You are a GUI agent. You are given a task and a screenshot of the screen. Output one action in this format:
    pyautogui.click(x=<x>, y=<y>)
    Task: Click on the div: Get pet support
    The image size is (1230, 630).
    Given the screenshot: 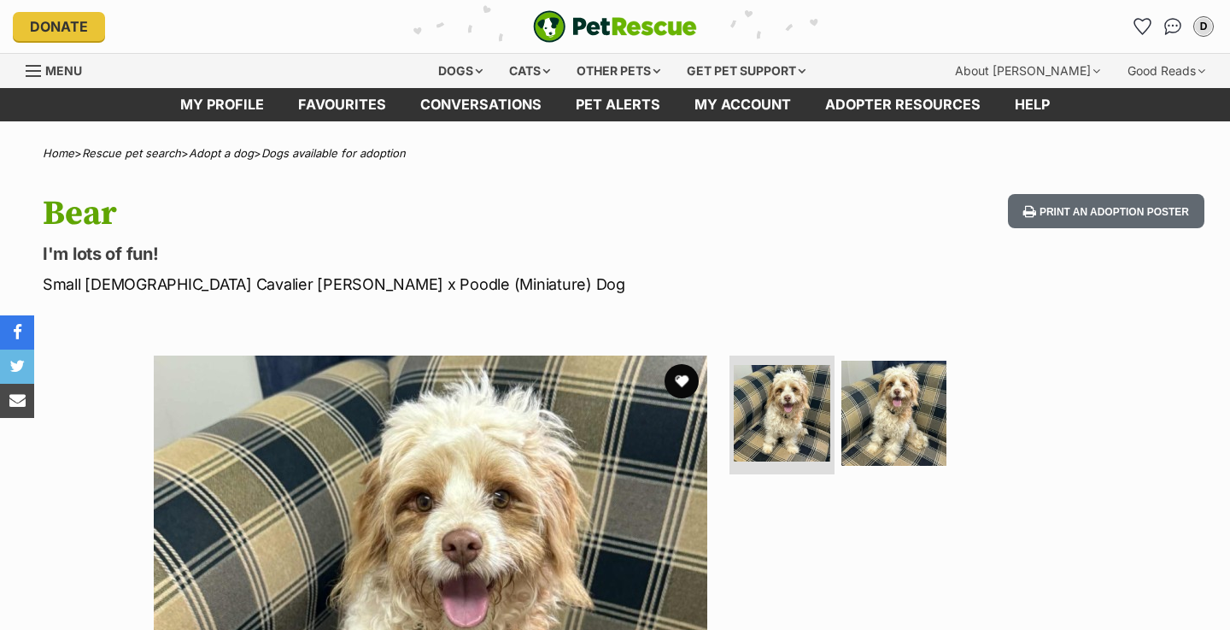 What is the action you would take?
    pyautogui.click(x=746, y=71)
    